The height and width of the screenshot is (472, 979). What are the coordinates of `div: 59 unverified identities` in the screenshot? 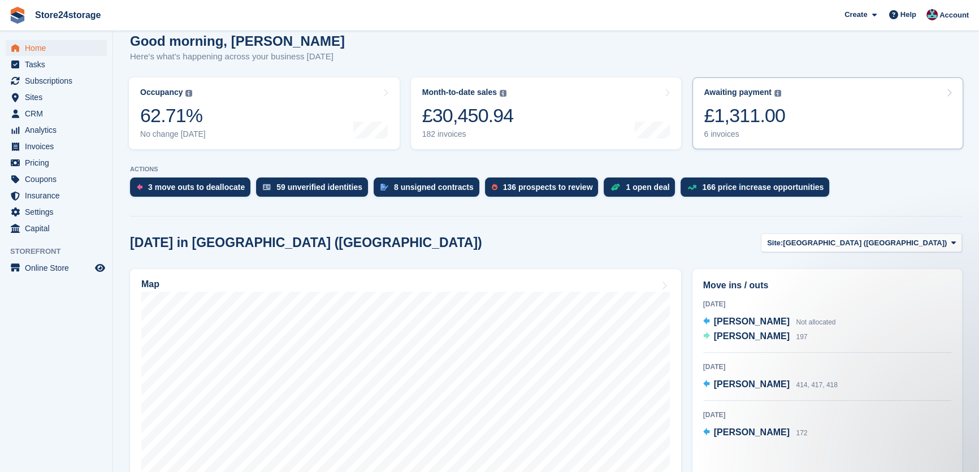 It's located at (319, 187).